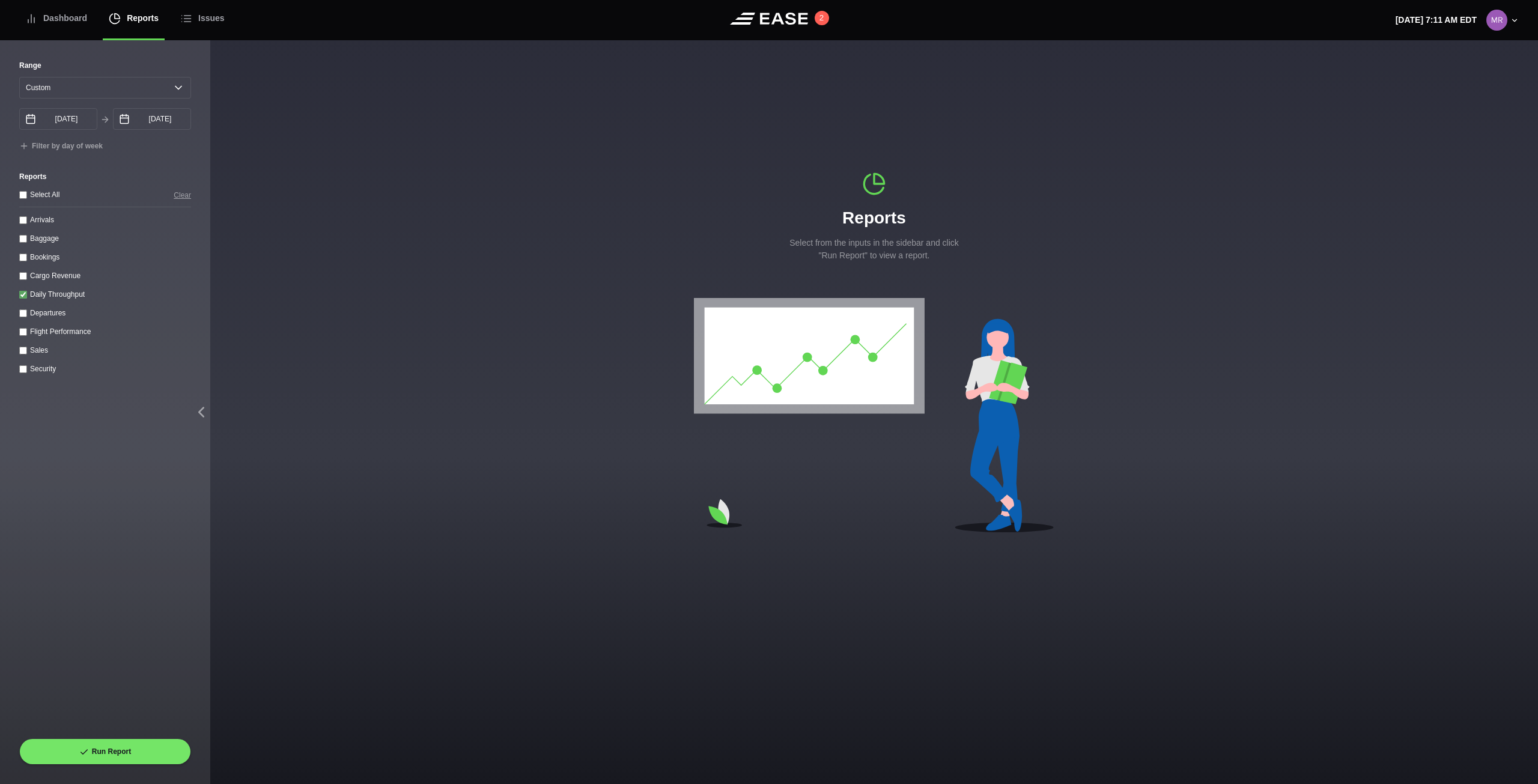 The width and height of the screenshot is (1538, 784). What do you see at coordinates (44, 257) in the screenshot?
I see `label: Bookings` at bounding box center [44, 257].